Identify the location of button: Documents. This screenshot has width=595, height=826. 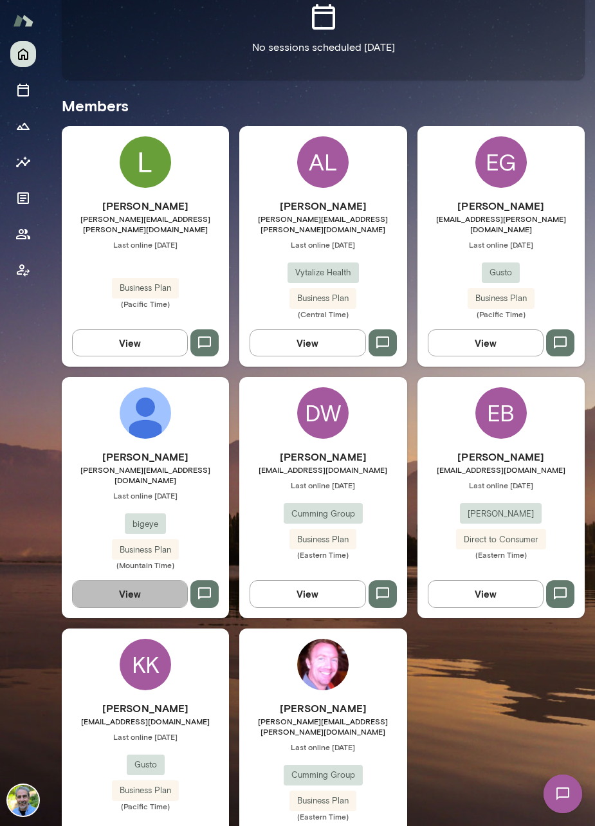
(23, 198).